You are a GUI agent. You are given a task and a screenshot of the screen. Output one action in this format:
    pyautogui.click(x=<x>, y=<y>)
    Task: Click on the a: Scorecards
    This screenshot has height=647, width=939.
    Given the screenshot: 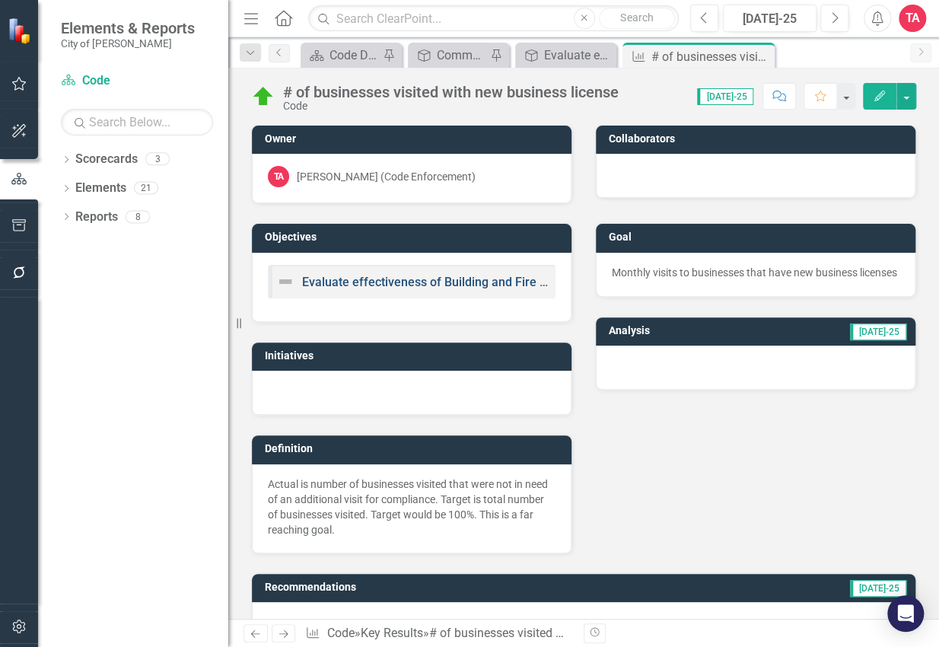 What is the action you would take?
    pyautogui.click(x=107, y=159)
    